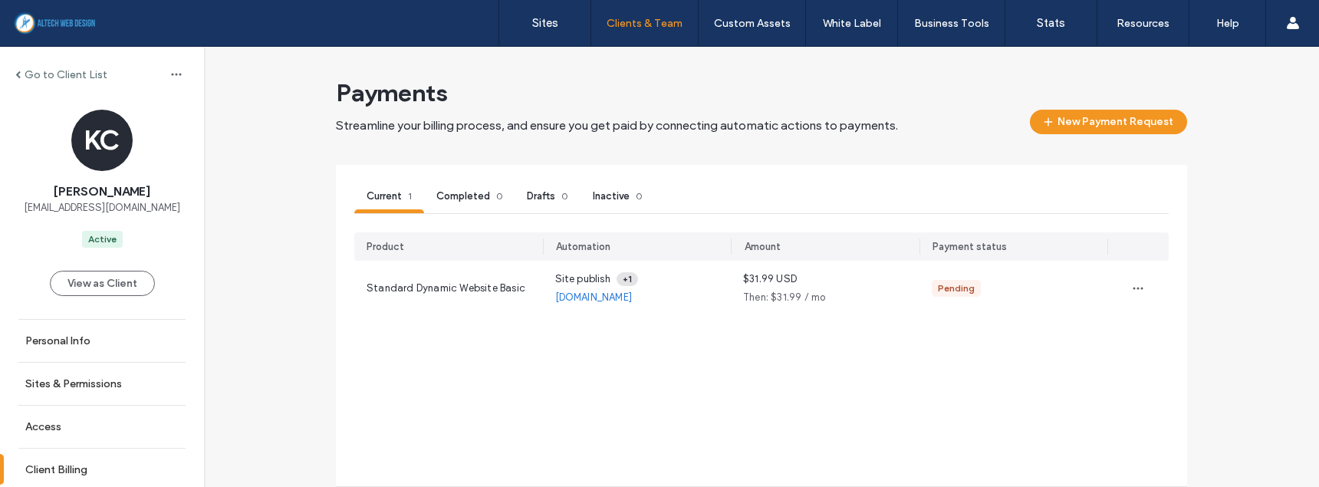 This screenshot has height=487, width=1319. What do you see at coordinates (852, 23) in the screenshot?
I see `label: White Label` at bounding box center [852, 23].